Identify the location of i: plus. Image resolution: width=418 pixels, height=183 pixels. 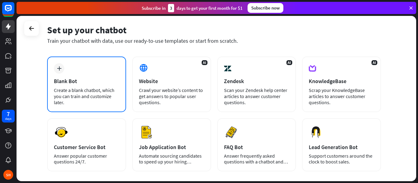
(59, 68).